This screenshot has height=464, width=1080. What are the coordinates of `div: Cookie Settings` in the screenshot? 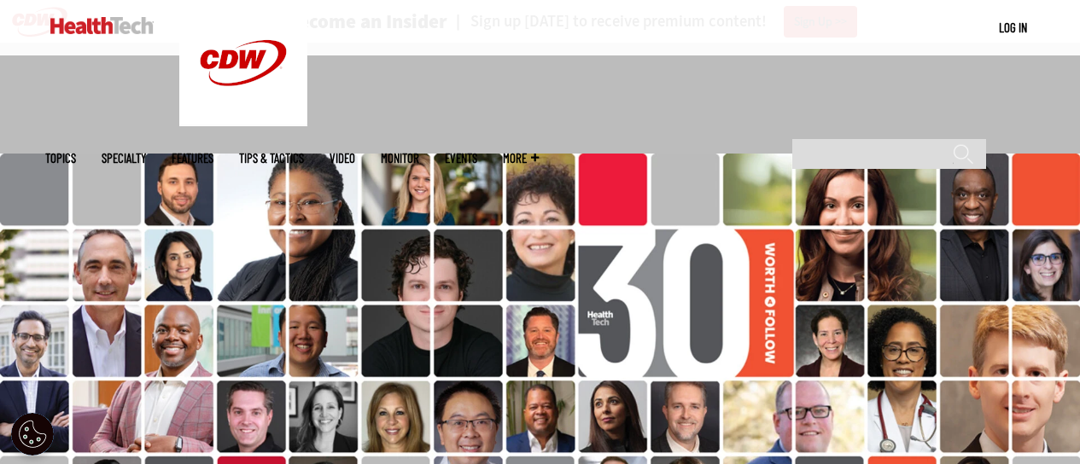 It's located at (32, 435).